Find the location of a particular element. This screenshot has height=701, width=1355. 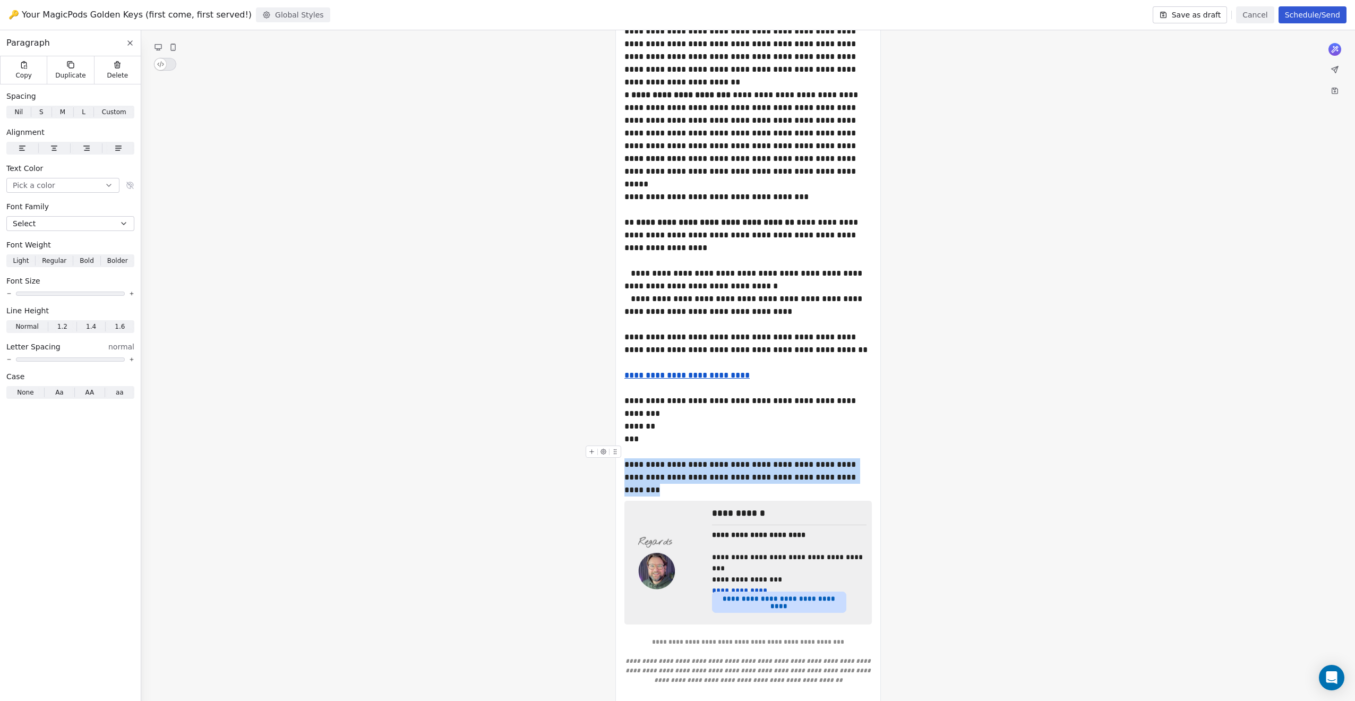

span: 🔑 Your MagicPods Golden Keys (first come, first served!) is located at coordinates (130, 15).